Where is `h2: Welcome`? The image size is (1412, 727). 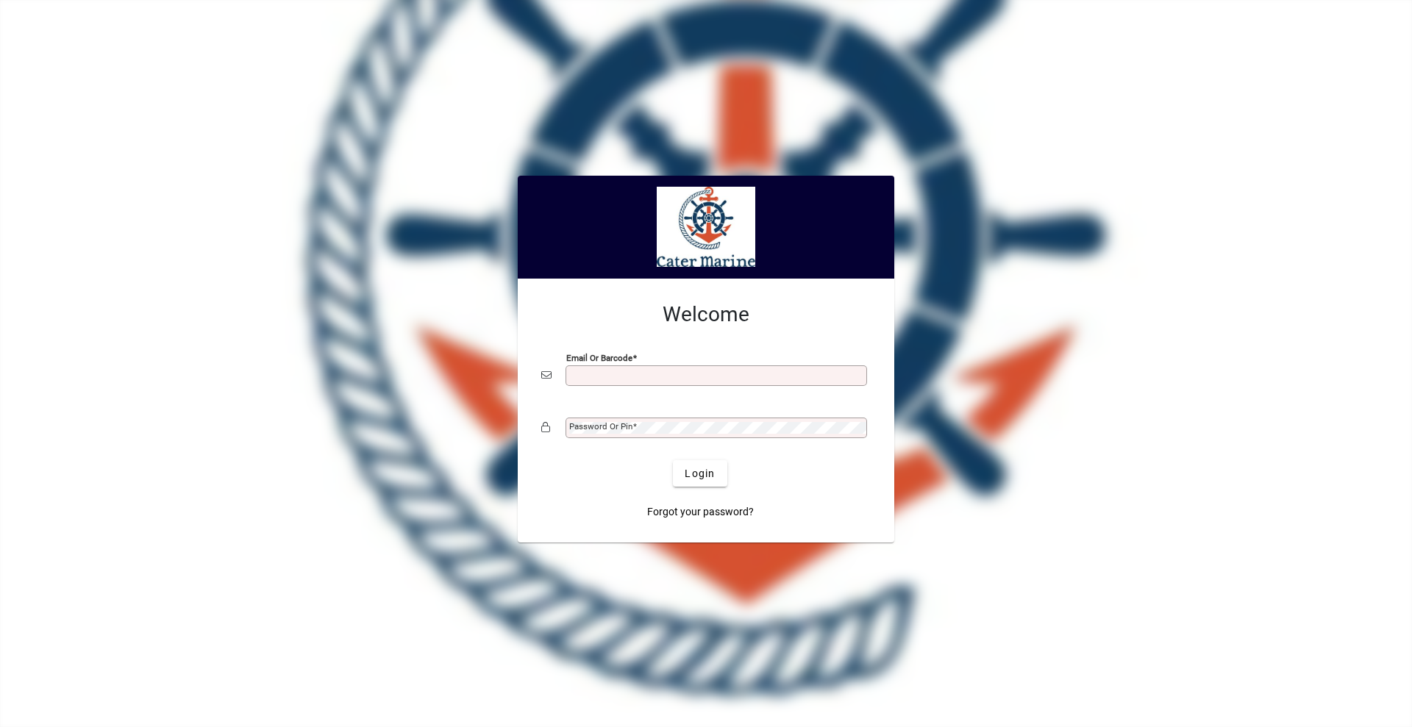
h2: Welcome is located at coordinates (706, 315).